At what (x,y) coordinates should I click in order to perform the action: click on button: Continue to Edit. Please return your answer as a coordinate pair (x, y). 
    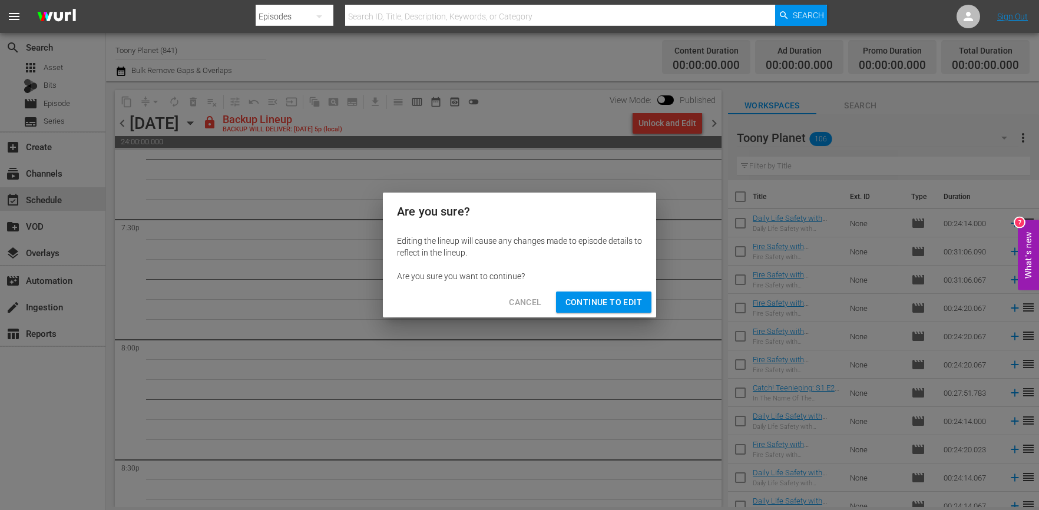
    Looking at the image, I should click on (604, 302).